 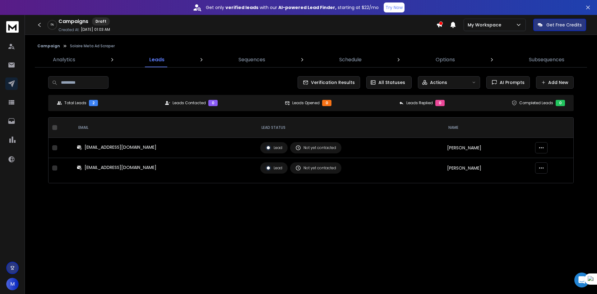 What do you see at coordinates (64, 60) in the screenshot?
I see `a: Analytics` at bounding box center [64, 60].